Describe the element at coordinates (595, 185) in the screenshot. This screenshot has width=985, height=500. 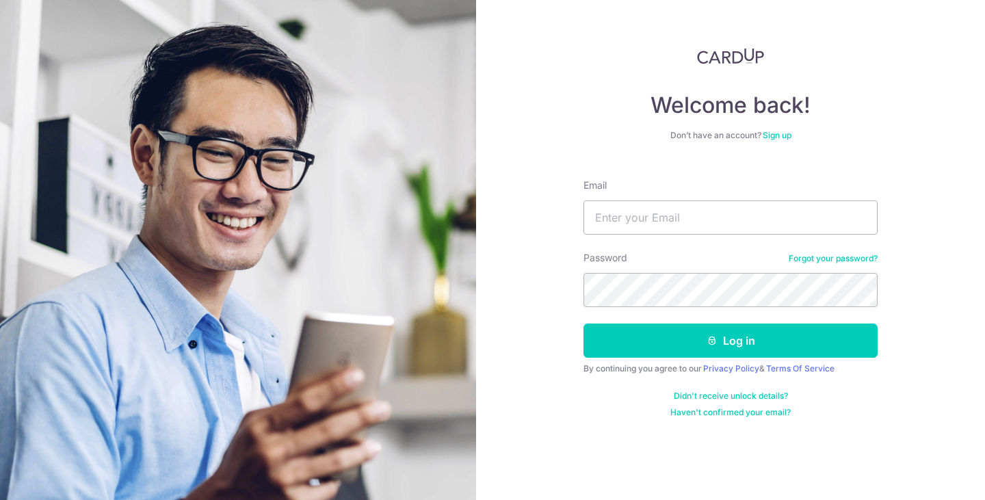
I see `label: Email` at that location.